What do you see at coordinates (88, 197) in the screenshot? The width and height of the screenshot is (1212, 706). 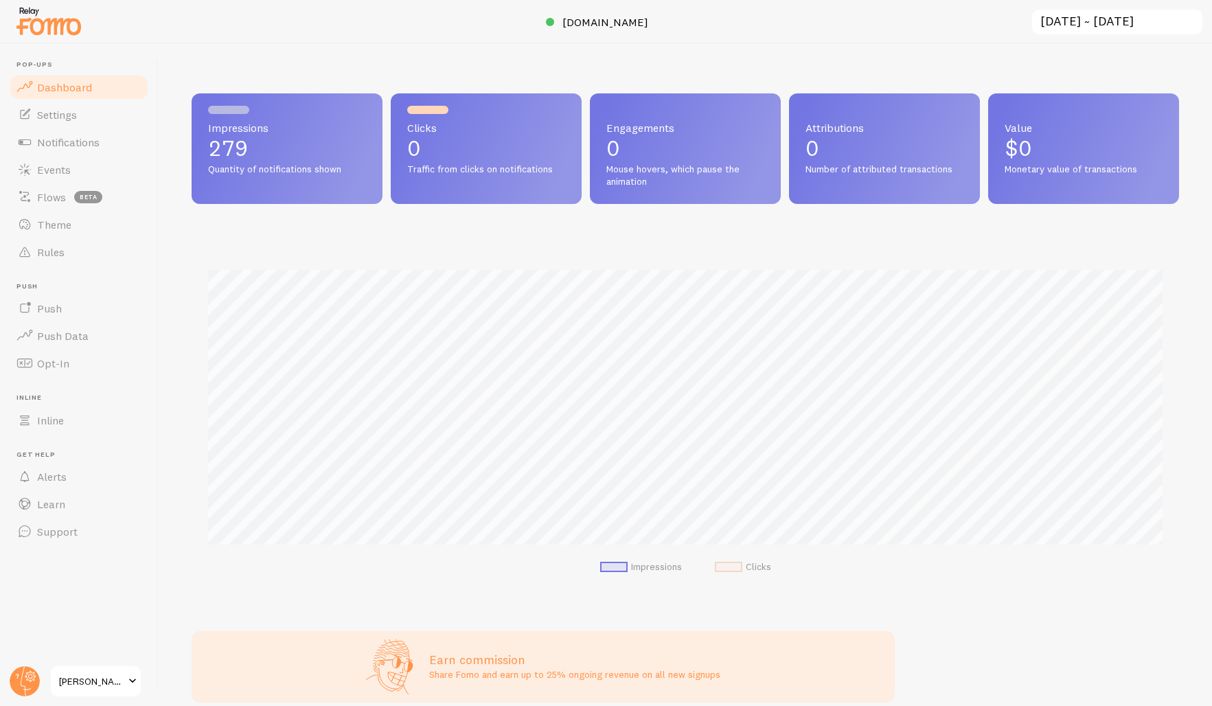 I see `span: beta` at bounding box center [88, 197].